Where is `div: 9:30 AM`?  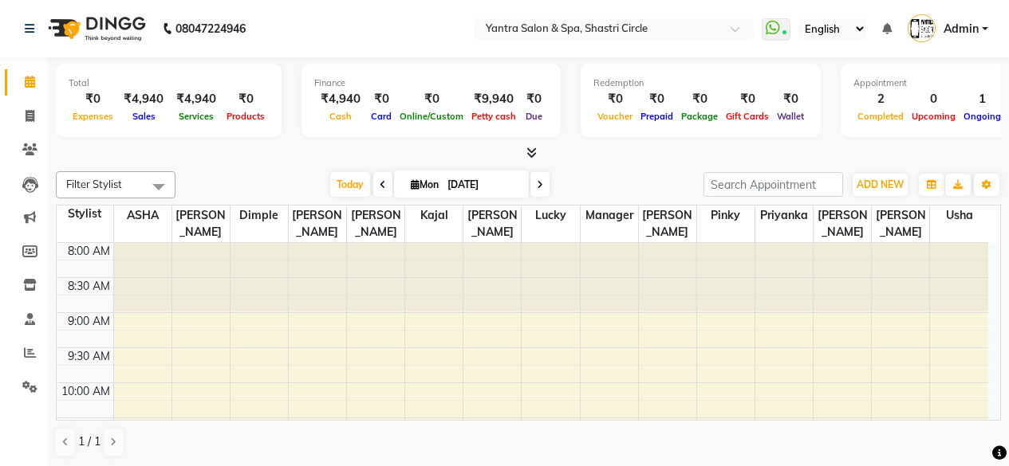
div: 9:30 AM is located at coordinates (89, 356).